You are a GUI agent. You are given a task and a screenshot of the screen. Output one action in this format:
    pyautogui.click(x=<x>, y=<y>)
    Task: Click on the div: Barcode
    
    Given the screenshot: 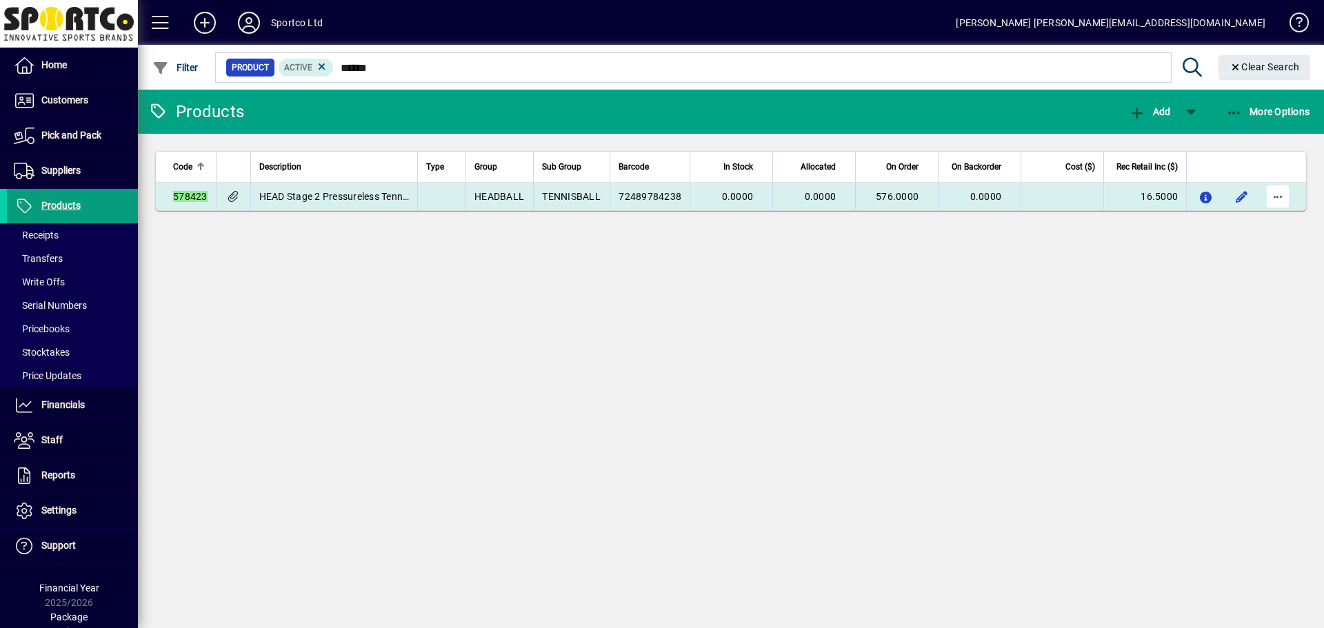 What is the action you would take?
    pyautogui.click(x=650, y=167)
    